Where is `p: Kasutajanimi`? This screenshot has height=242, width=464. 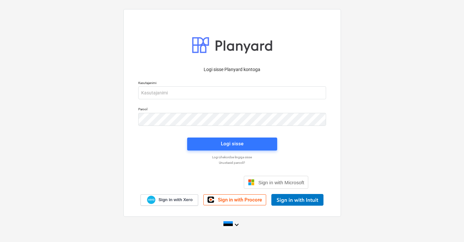
p: Kasutajanimi is located at coordinates (232, 83).